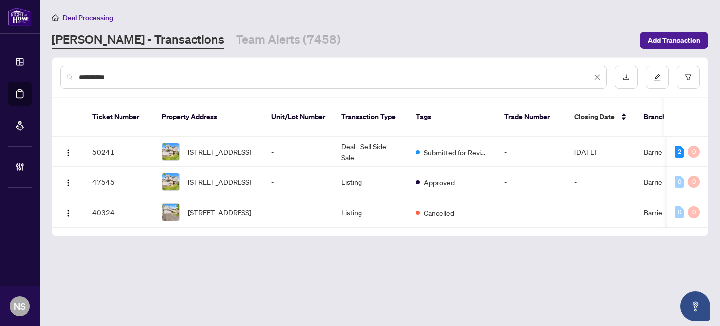 The image size is (720, 326). I want to click on span: Cancelled, so click(439, 213).